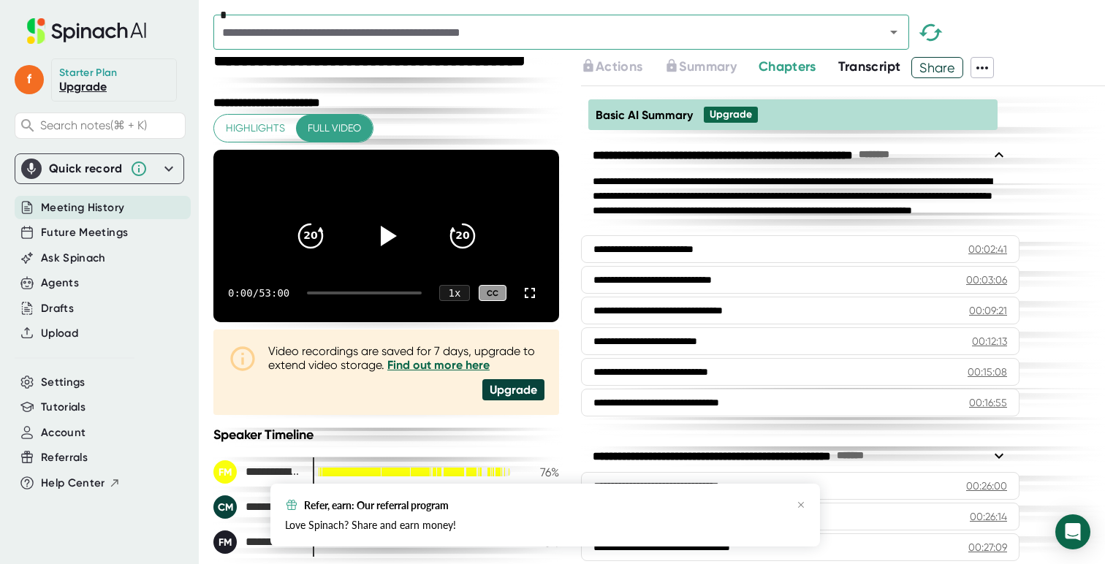 The height and width of the screenshot is (564, 1105). I want to click on div: Open Intercom Messenger, so click(1073, 532).